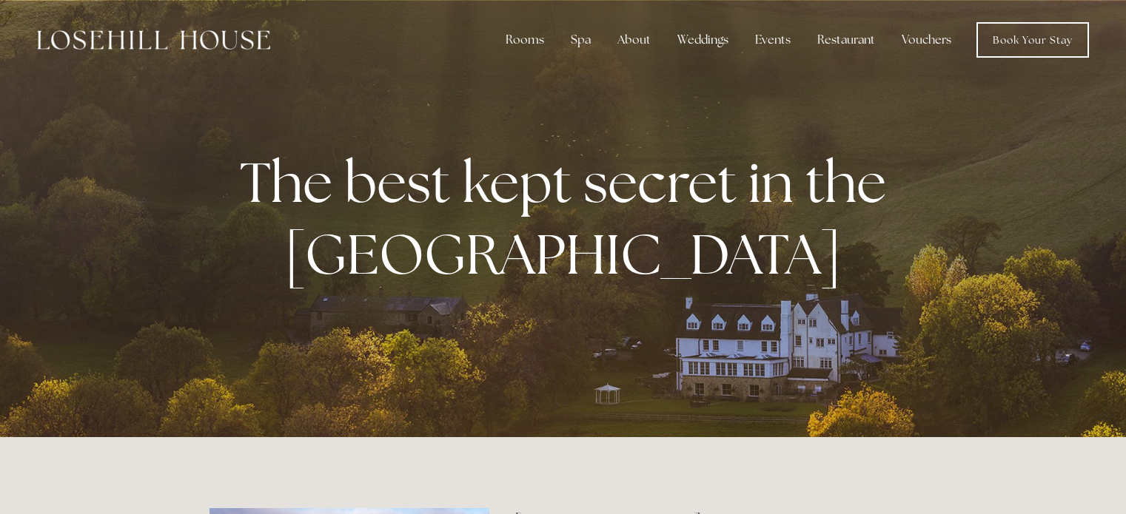 The image size is (1126, 514). Describe the element at coordinates (926, 40) in the screenshot. I see `a: Vouchers` at that location.